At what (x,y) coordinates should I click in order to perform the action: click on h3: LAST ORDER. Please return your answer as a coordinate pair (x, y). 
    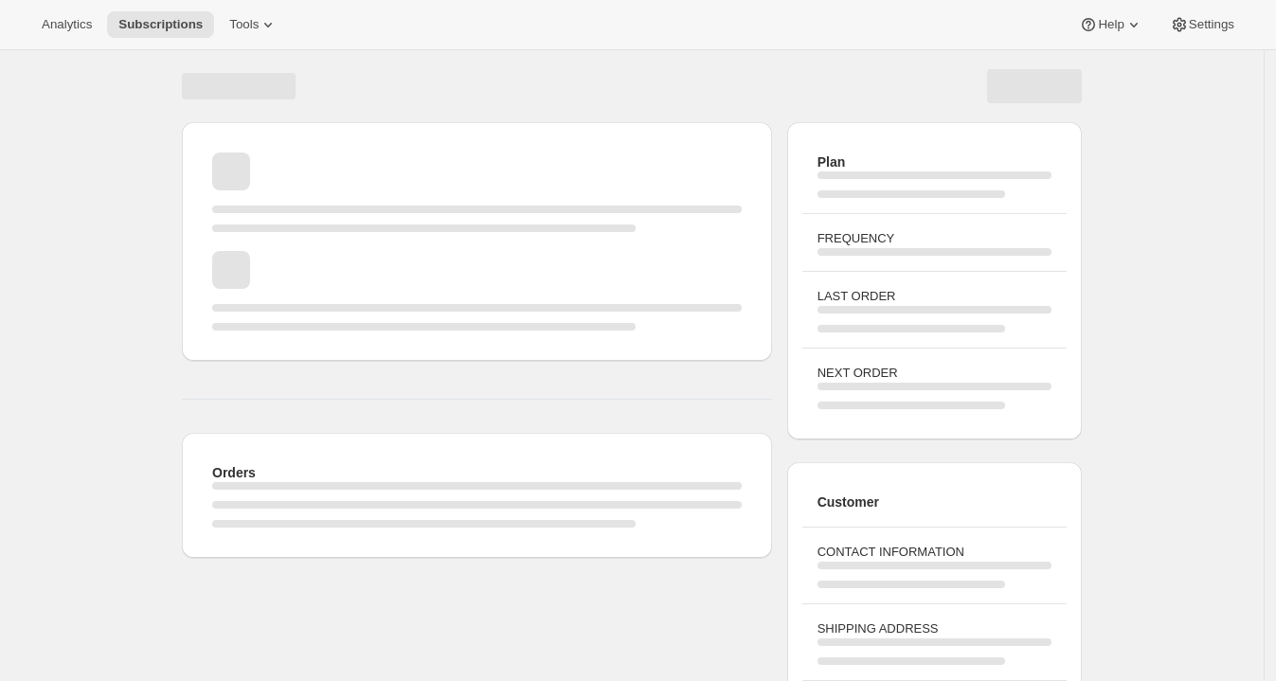
    Looking at the image, I should click on (934, 296).